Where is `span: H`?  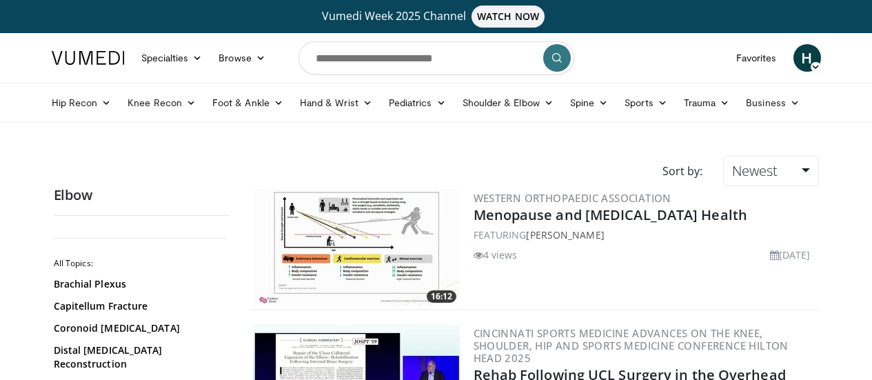 span: H is located at coordinates (808, 58).